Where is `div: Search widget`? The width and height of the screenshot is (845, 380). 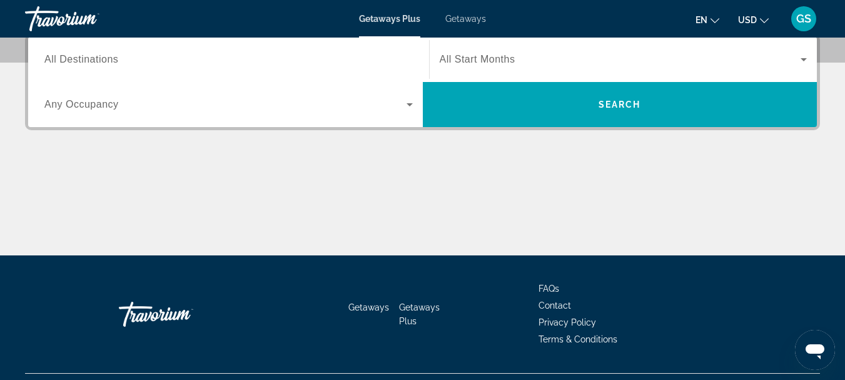
div: Search widget is located at coordinates (422, 82).